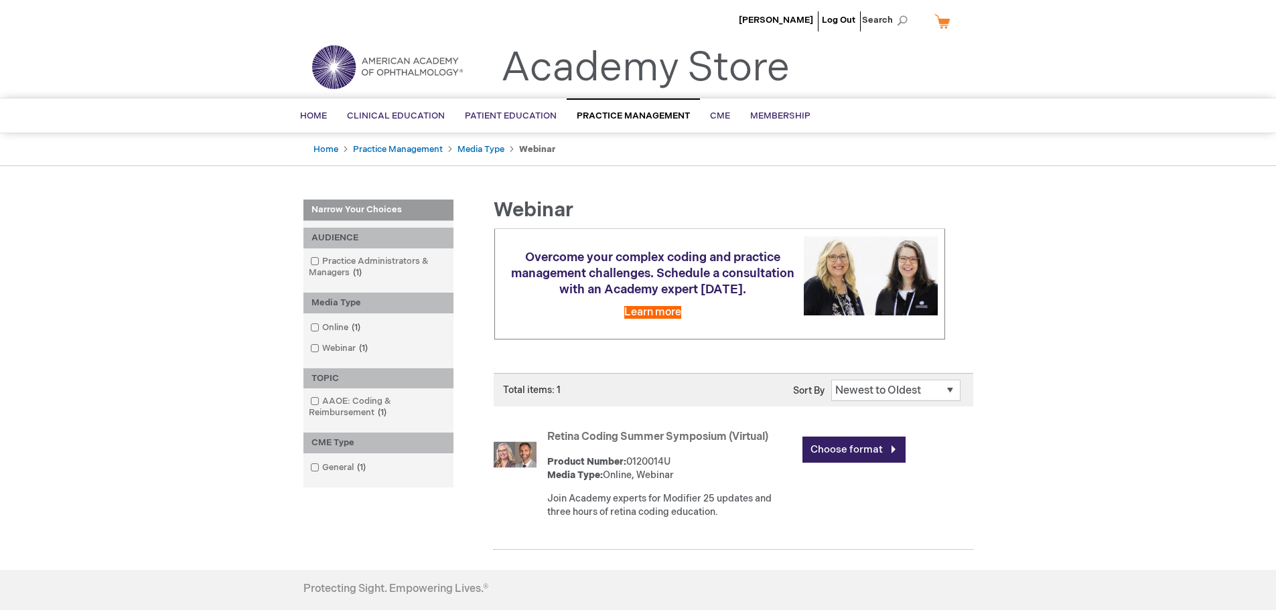 The image size is (1276, 610). What do you see at coordinates (653, 312) in the screenshot?
I see `span: Learn more` at bounding box center [653, 312].